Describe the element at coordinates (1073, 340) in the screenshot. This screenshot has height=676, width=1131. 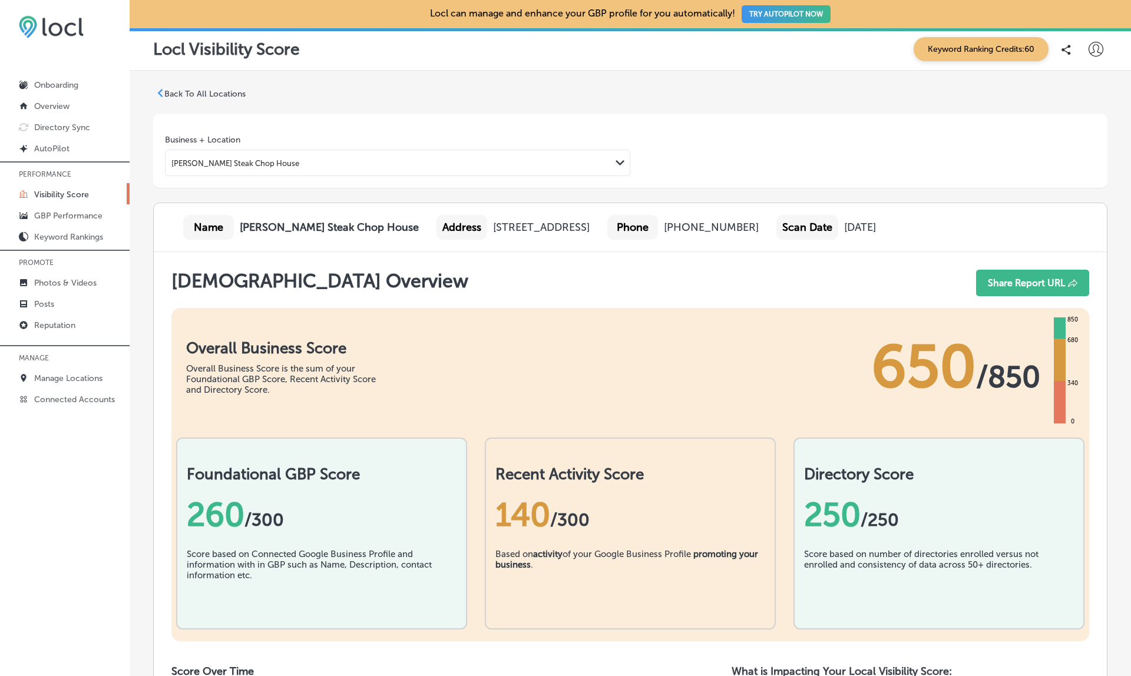
I see `div: 680` at that location.